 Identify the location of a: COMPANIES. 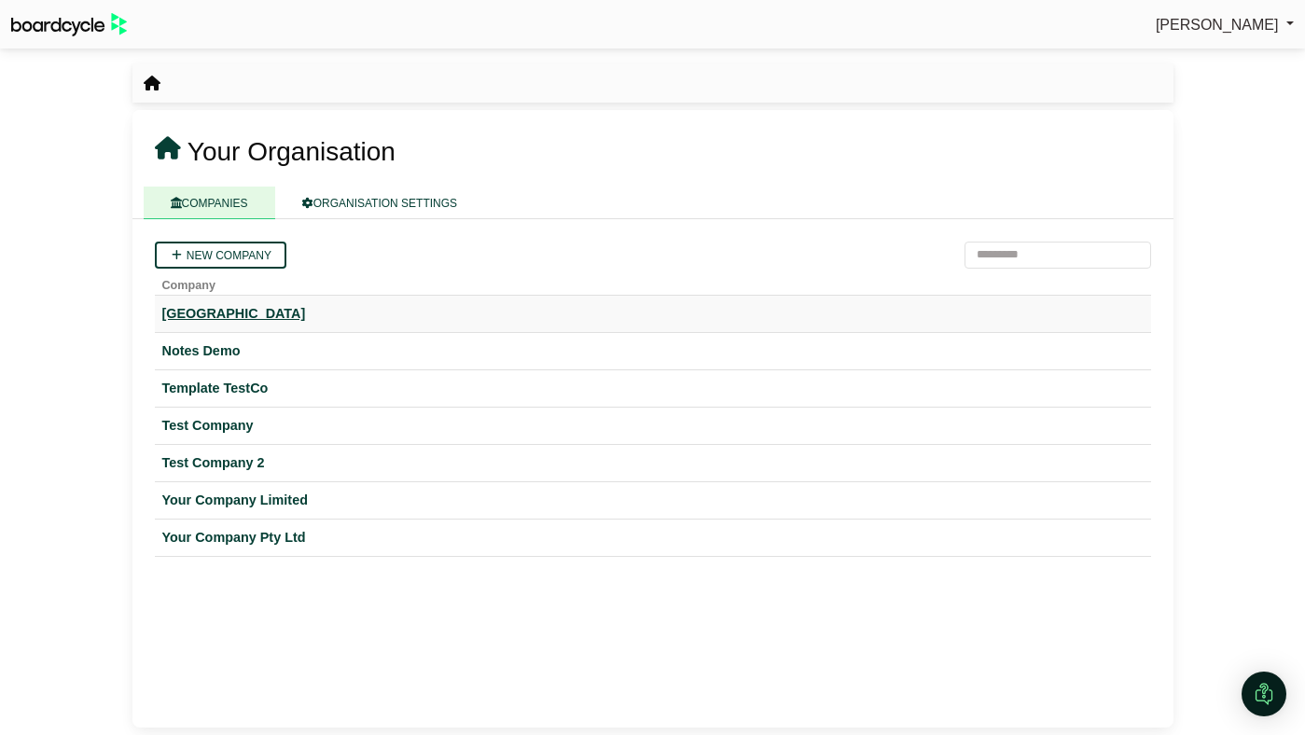
(209, 202).